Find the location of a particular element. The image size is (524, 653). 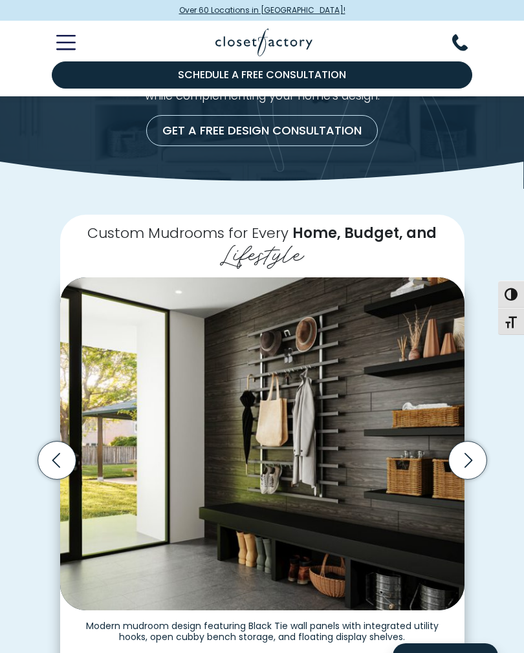

span: Custom Mudrooms for Every is located at coordinates (188, 233).